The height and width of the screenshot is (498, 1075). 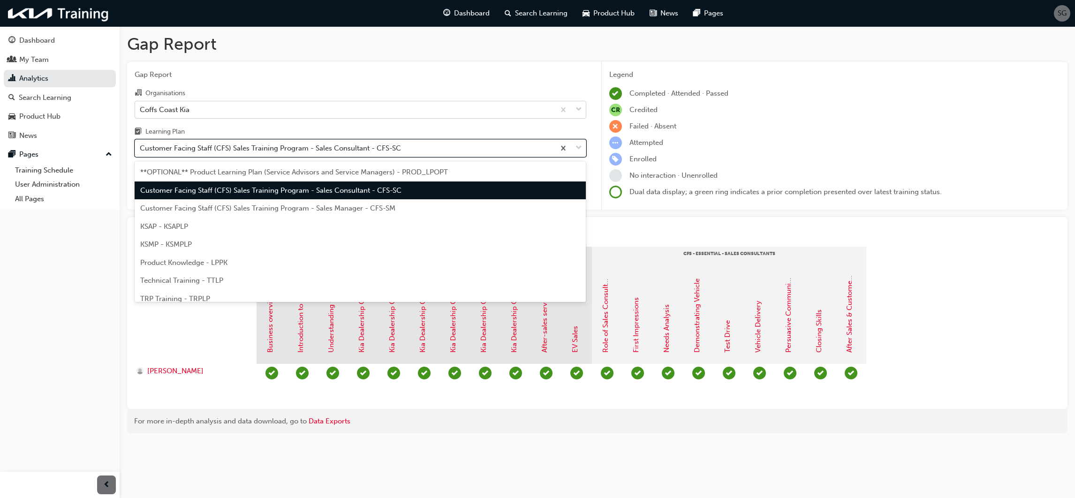 I want to click on a: After-sales service & warranty, so click(x=544, y=304).